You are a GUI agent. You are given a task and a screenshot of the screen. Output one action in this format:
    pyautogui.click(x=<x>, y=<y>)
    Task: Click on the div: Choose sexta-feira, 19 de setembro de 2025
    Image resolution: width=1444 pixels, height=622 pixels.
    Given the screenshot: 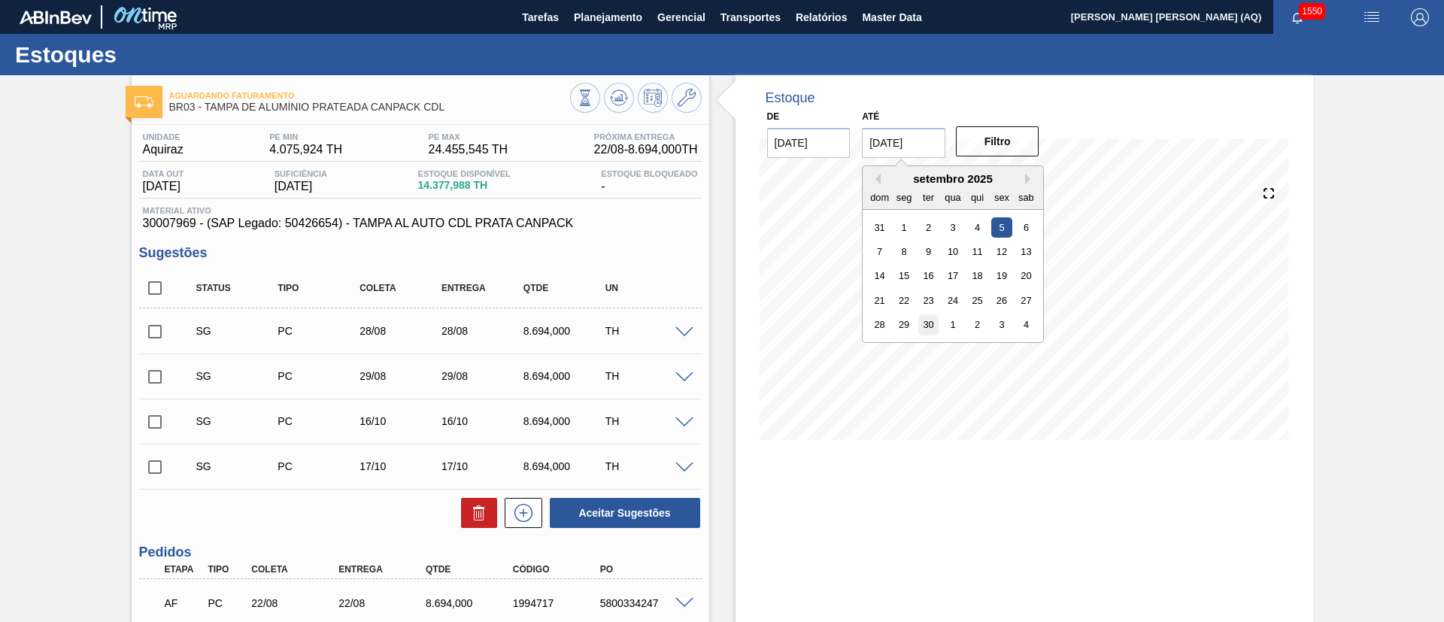 What is the action you would take?
    pyautogui.click(x=1002, y=275)
    